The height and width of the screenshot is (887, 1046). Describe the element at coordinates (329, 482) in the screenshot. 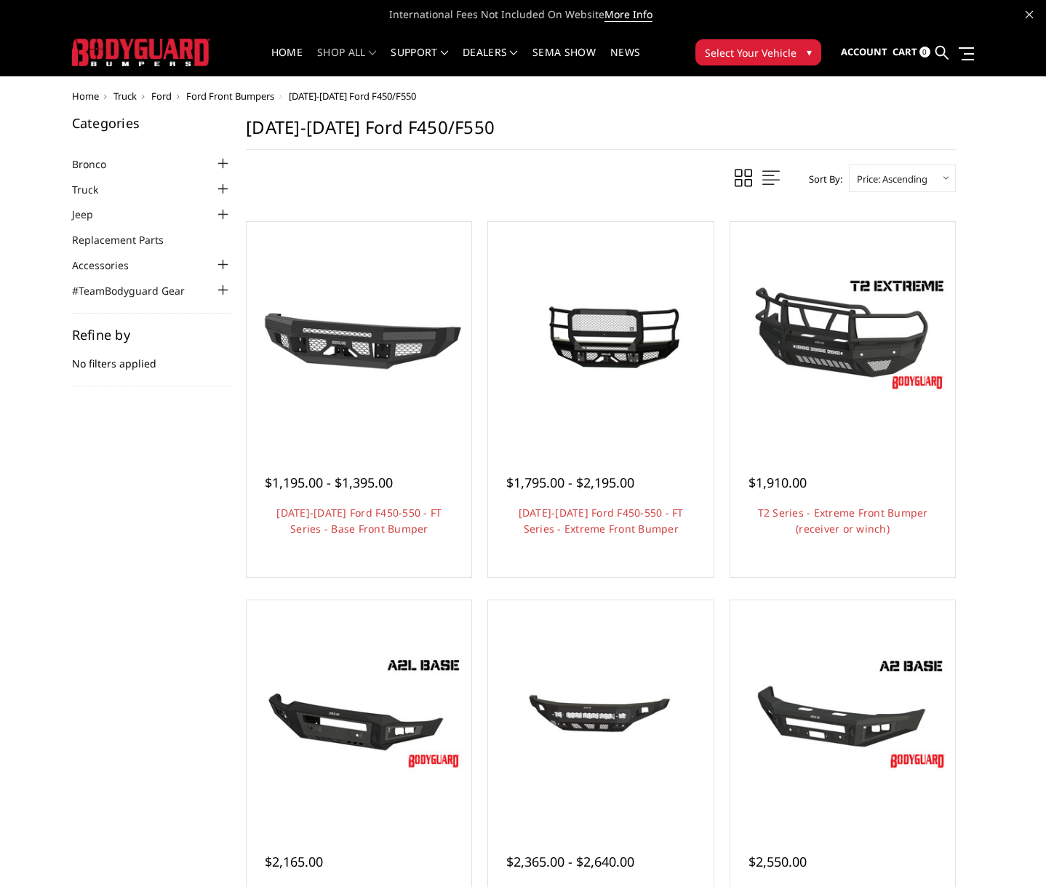

I see `span: $1,195.00 - $1,395.00` at that location.